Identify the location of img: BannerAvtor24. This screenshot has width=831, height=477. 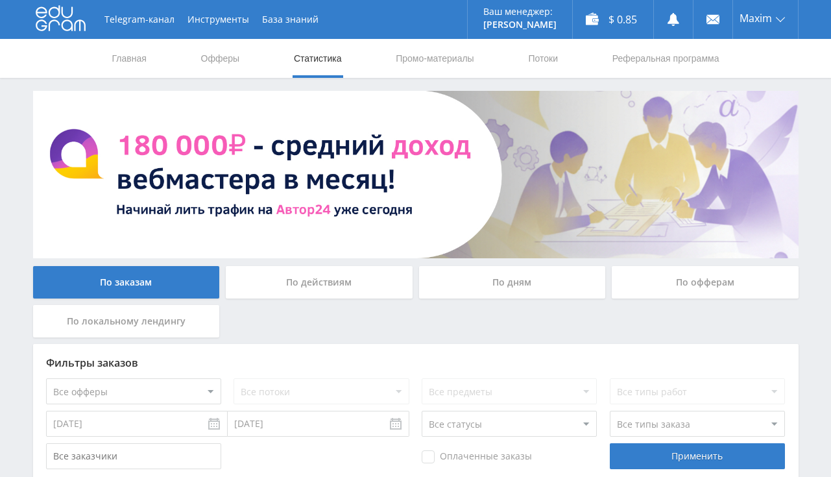
(416, 175).